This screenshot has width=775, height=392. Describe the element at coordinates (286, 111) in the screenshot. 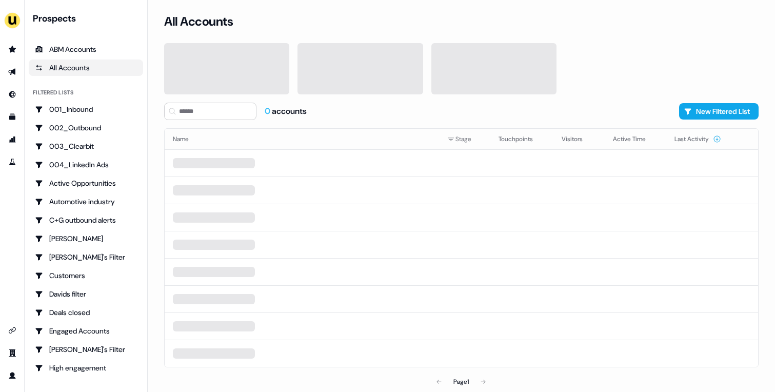

I see `div: accounts` at that location.